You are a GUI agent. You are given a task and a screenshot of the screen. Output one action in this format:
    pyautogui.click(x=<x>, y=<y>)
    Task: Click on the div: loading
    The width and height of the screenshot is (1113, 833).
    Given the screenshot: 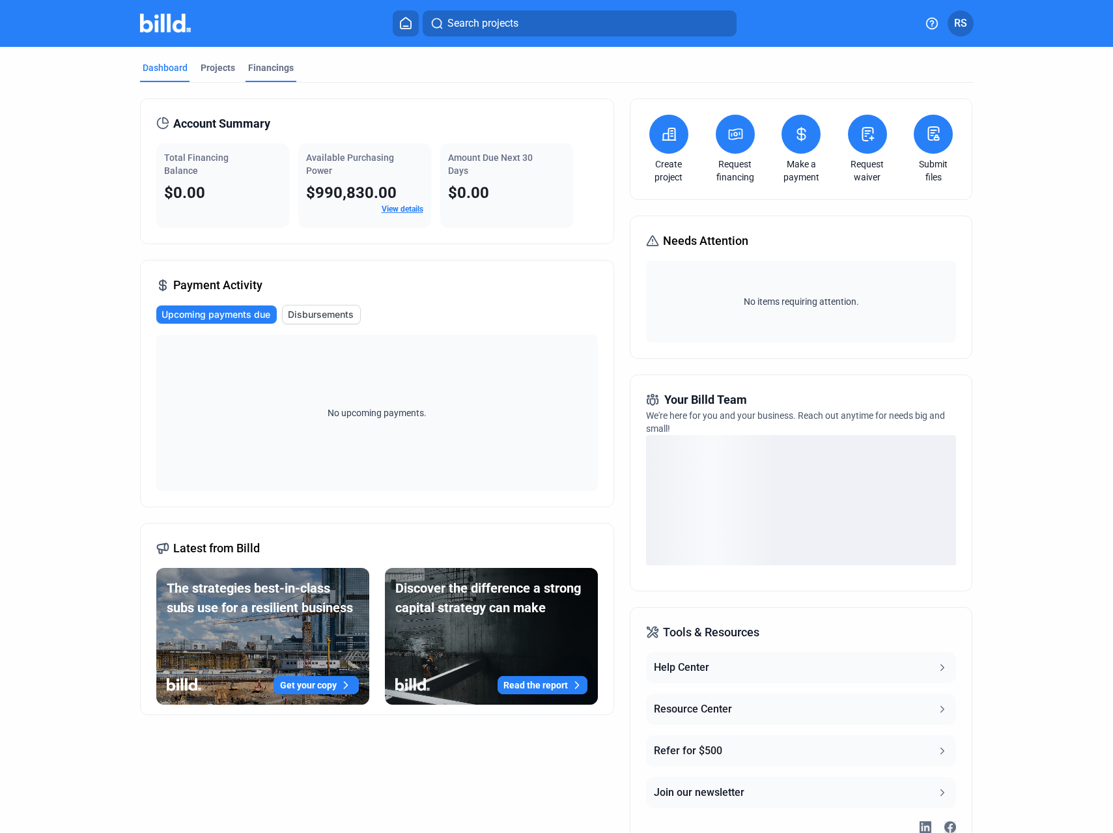 What is the action you would take?
    pyautogui.click(x=801, y=500)
    